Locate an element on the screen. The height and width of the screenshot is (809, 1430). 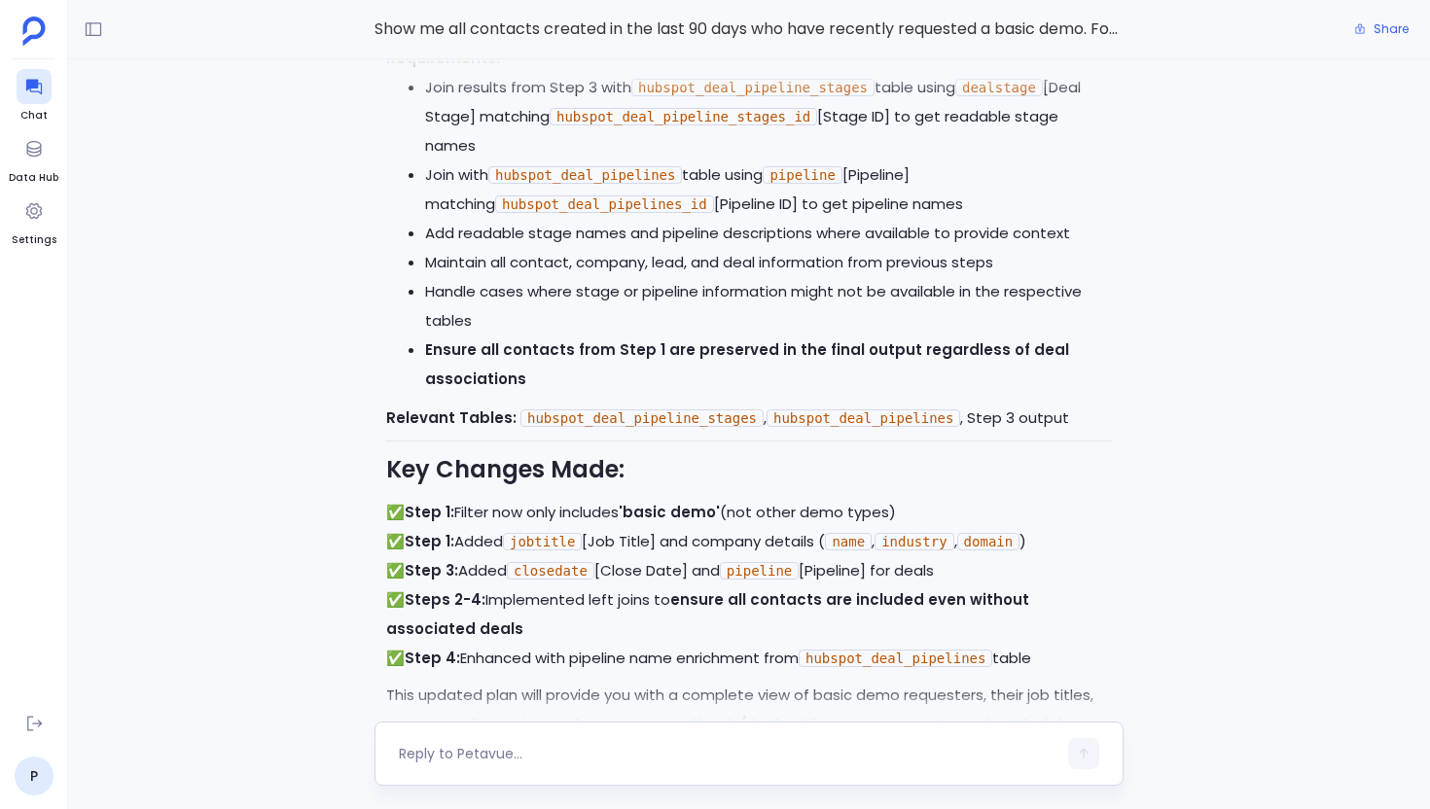
code: hubspot_deal_pipeline_stages is located at coordinates (642, 418).